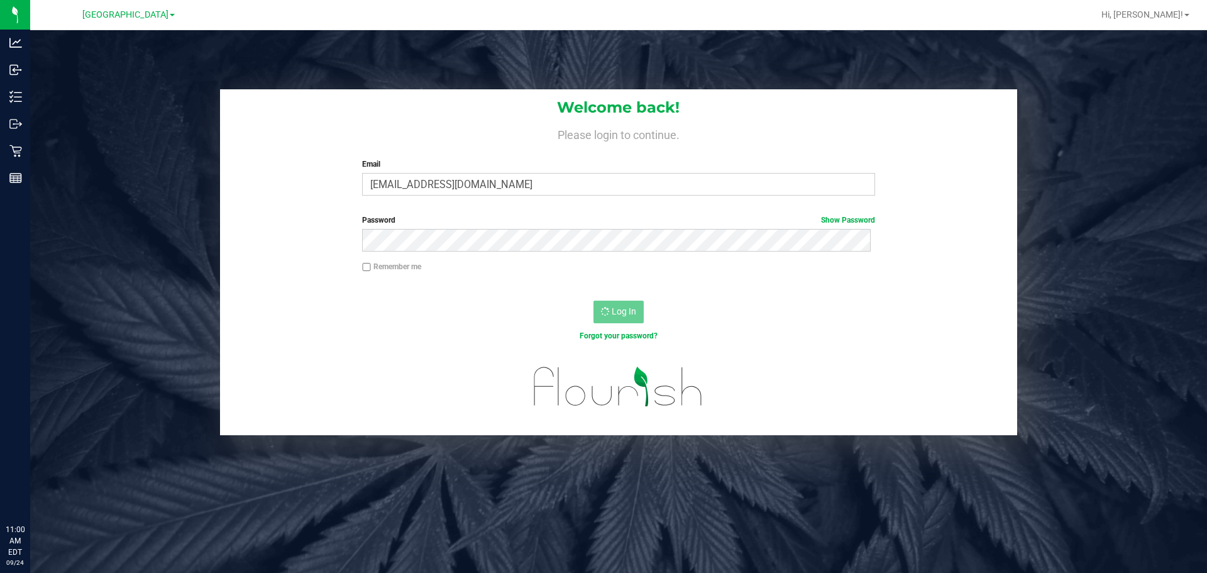 This screenshot has height=573, width=1207. What do you see at coordinates (624, 311) in the screenshot?
I see `span: Log In` at bounding box center [624, 311].